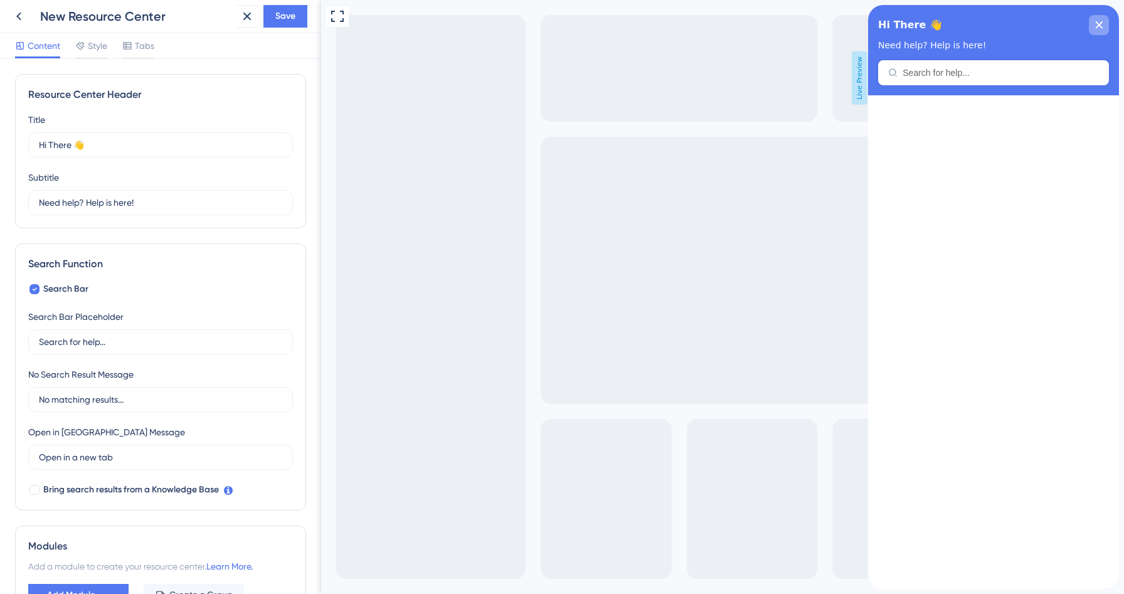 This screenshot has height=594, width=1124. I want to click on div: 3, so click(73, 11).